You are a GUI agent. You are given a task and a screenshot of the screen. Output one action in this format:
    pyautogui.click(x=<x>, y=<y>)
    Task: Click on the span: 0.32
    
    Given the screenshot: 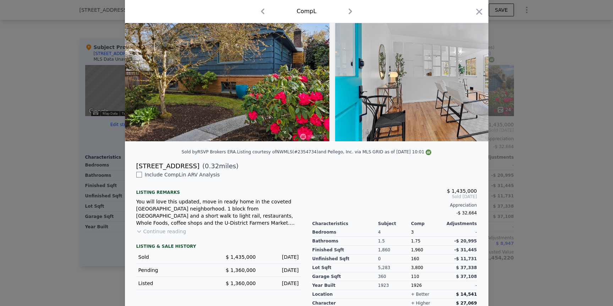 What is the action you would take?
    pyautogui.click(x=212, y=166)
    